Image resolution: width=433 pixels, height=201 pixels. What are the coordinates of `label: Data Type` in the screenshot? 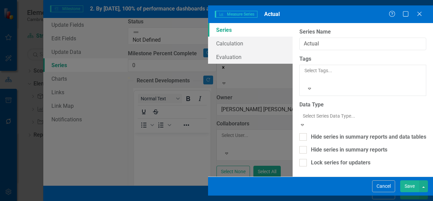 It's located at (363, 105).